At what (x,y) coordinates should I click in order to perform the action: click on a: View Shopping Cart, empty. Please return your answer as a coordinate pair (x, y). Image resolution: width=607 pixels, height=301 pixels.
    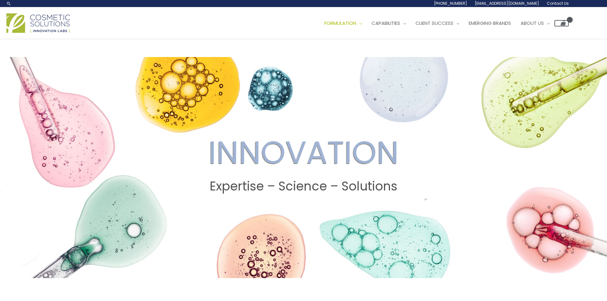
    Looking at the image, I should click on (561, 23).